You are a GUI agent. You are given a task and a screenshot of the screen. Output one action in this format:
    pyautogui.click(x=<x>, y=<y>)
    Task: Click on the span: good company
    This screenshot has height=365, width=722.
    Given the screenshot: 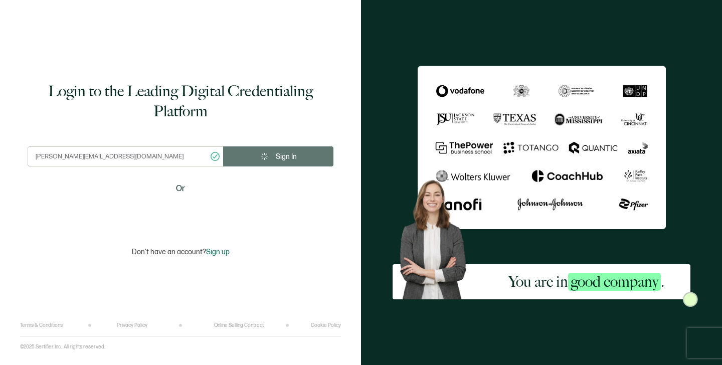 What is the action you would take?
    pyautogui.click(x=614, y=282)
    